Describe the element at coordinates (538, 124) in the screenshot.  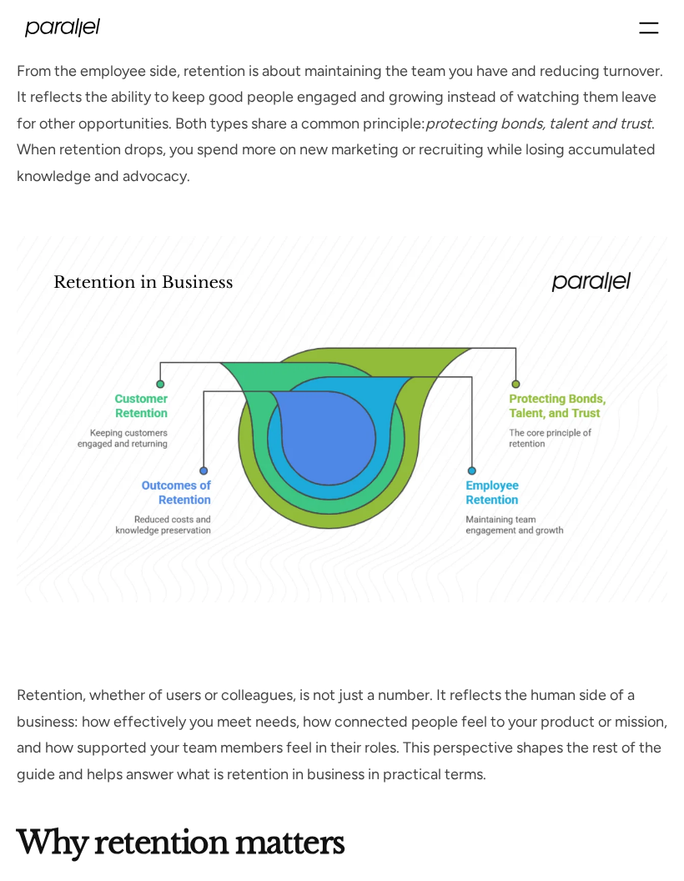
I see `em: protecting bonds, talent and trust` at that location.